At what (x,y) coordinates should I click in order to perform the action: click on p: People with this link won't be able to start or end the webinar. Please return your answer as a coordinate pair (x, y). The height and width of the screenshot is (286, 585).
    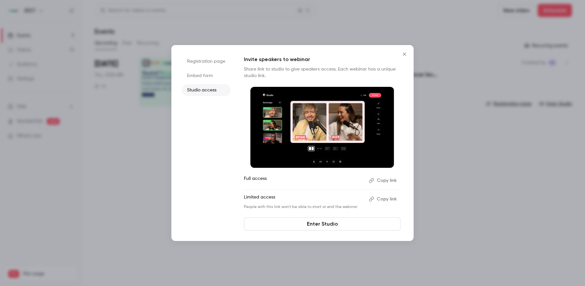
    Looking at the image, I should click on (304, 207).